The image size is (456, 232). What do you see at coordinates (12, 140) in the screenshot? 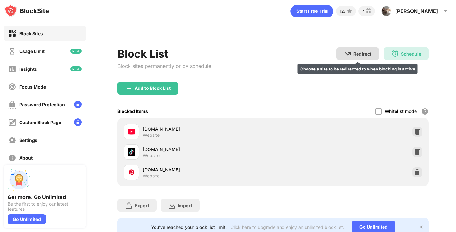
I see `img: settings-off.svg` at bounding box center [12, 140].